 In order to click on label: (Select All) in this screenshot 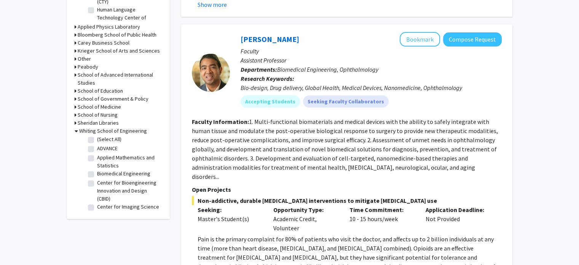, I will do `click(109, 139)`.